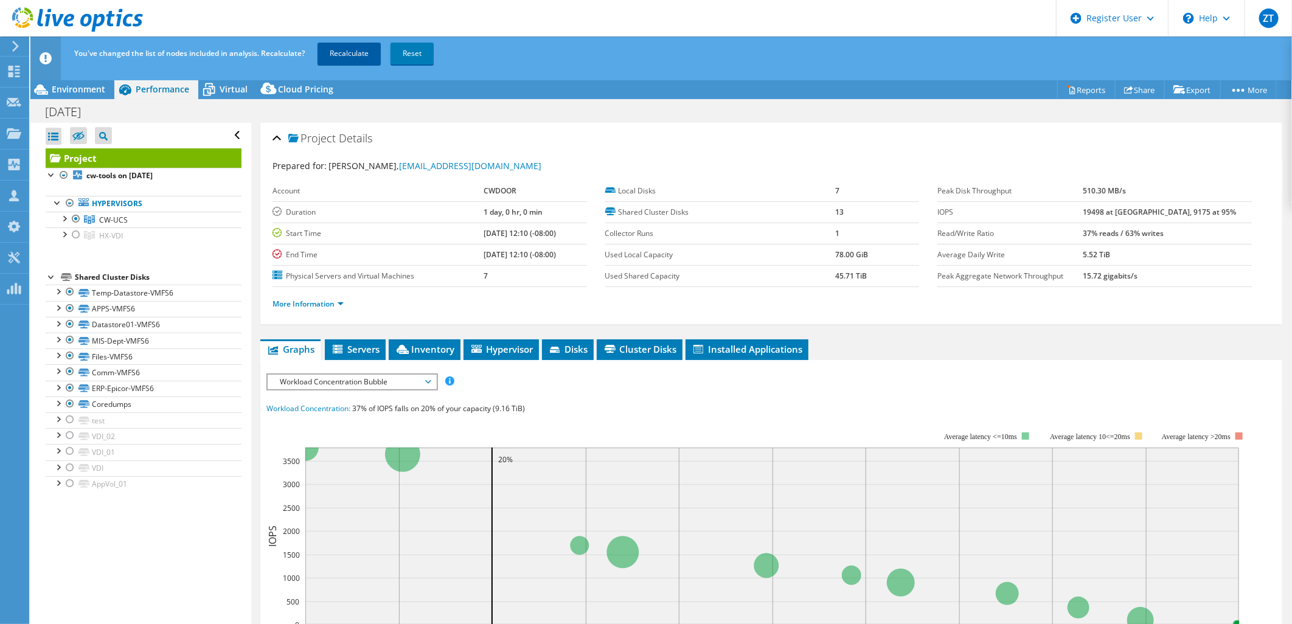 The image size is (1292, 624). Describe the element at coordinates (144, 356) in the screenshot. I see `a: Files-VMFS6` at that location.